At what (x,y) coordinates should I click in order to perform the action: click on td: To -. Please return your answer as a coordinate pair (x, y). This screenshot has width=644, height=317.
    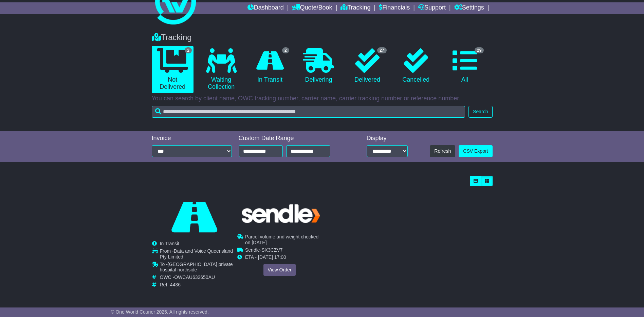
    Looking at the image, I should click on (198, 268).